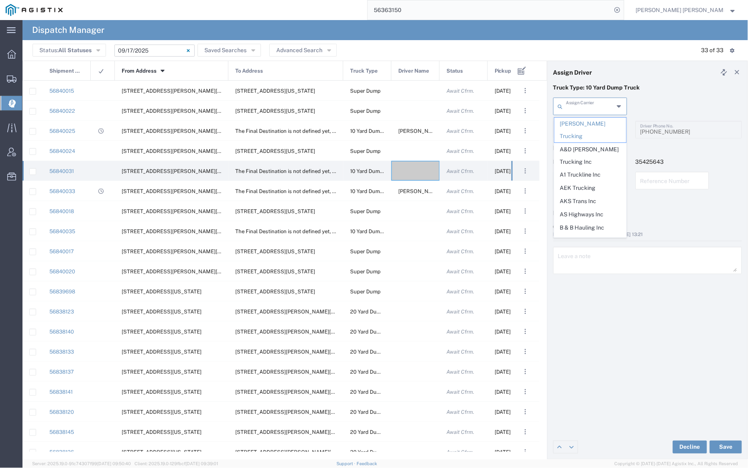 Image resolution: width=748 pixels, height=468 pixels. Describe the element at coordinates (61, 412) in the screenshot. I see `a: 56838120` at that location.